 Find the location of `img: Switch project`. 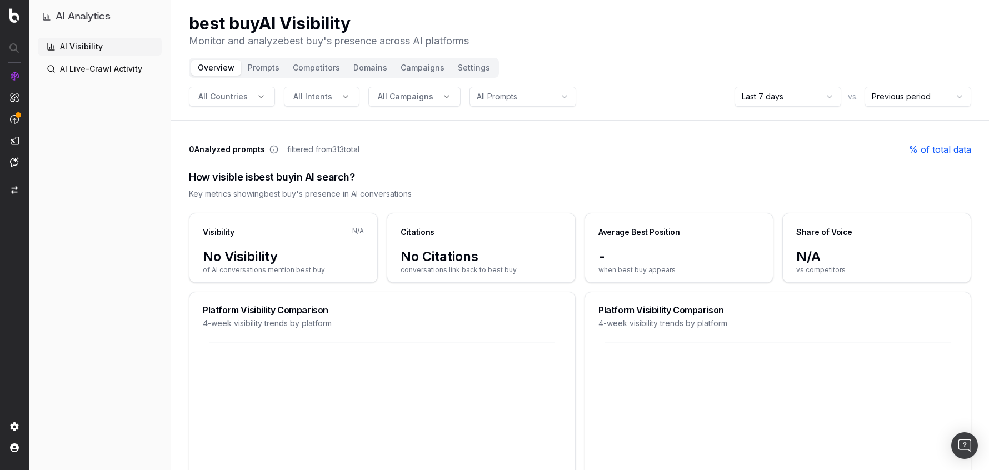

img: Switch project is located at coordinates (14, 190).